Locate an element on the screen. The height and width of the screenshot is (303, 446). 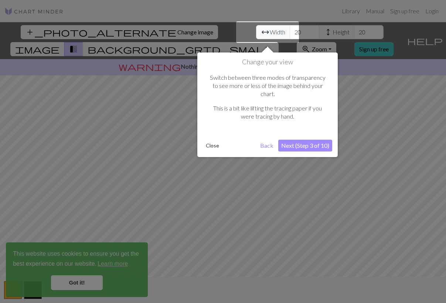
button: Next (Step 3 of 10) is located at coordinates (305, 146).